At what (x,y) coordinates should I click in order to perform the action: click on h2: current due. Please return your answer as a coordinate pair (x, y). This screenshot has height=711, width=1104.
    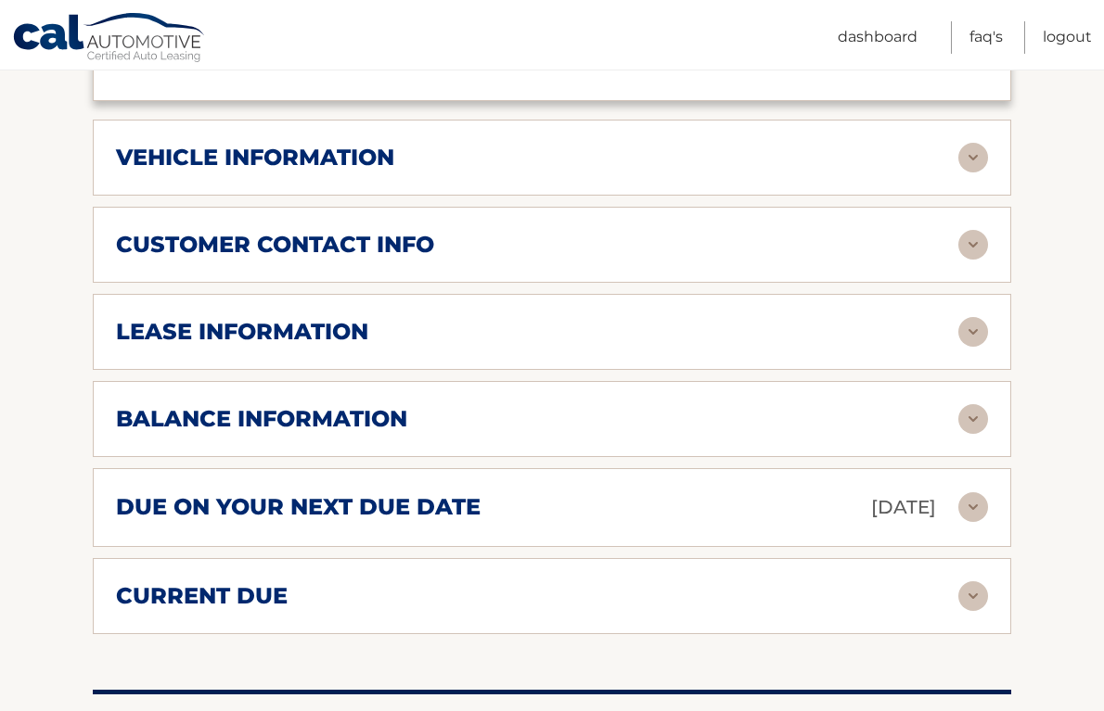
    Looking at the image, I should click on (201, 596).